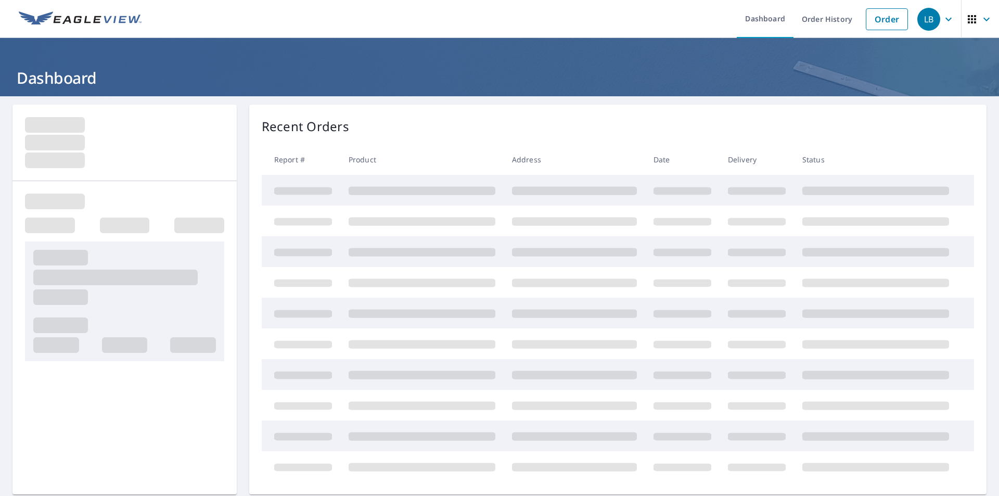  Describe the element at coordinates (305, 126) in the screenshot. I see `p: Recent Orders` at that location.